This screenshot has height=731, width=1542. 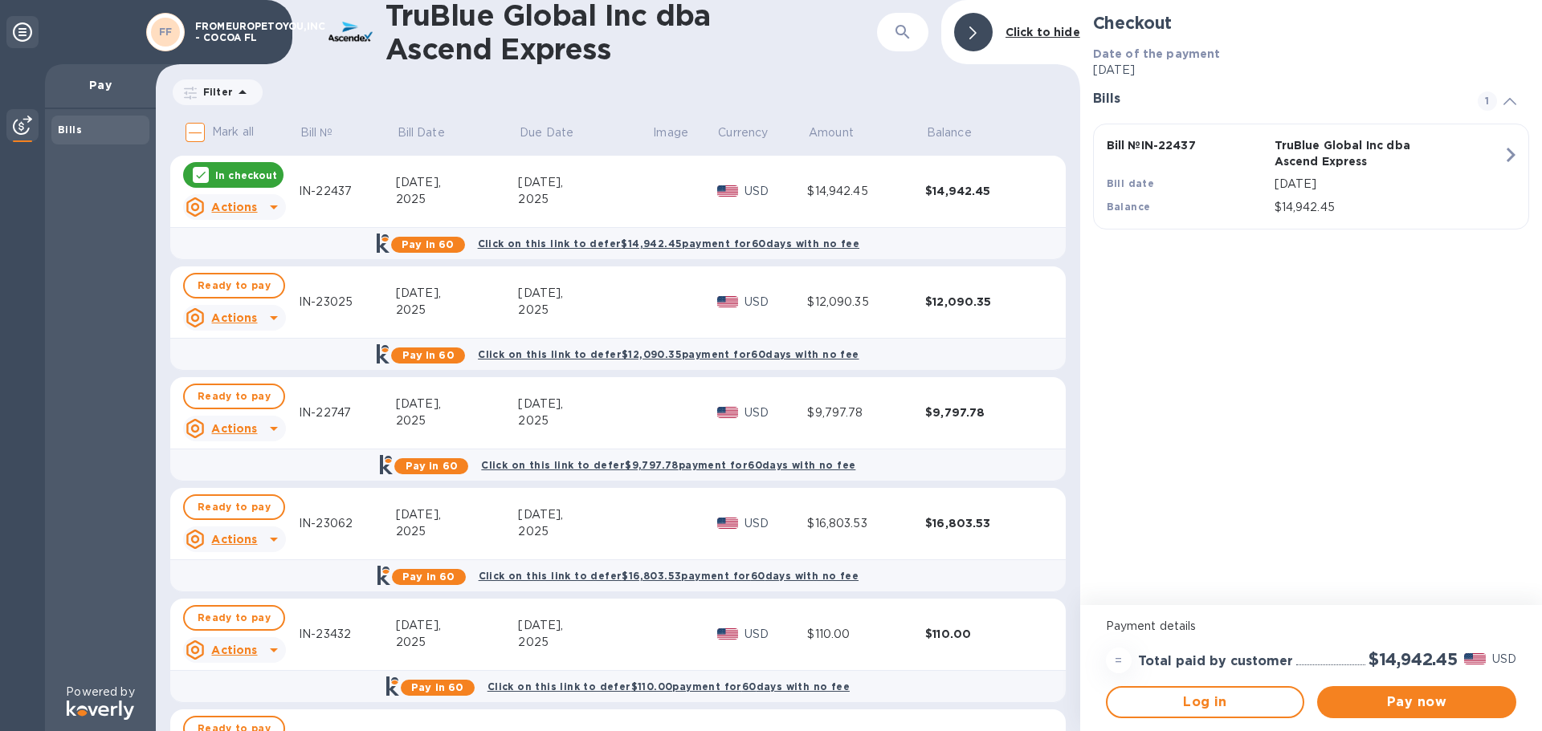 What do you see at coordinates (959, 132) in the screenshot?
I see `span: Balance` at bounding box center [959, 132].